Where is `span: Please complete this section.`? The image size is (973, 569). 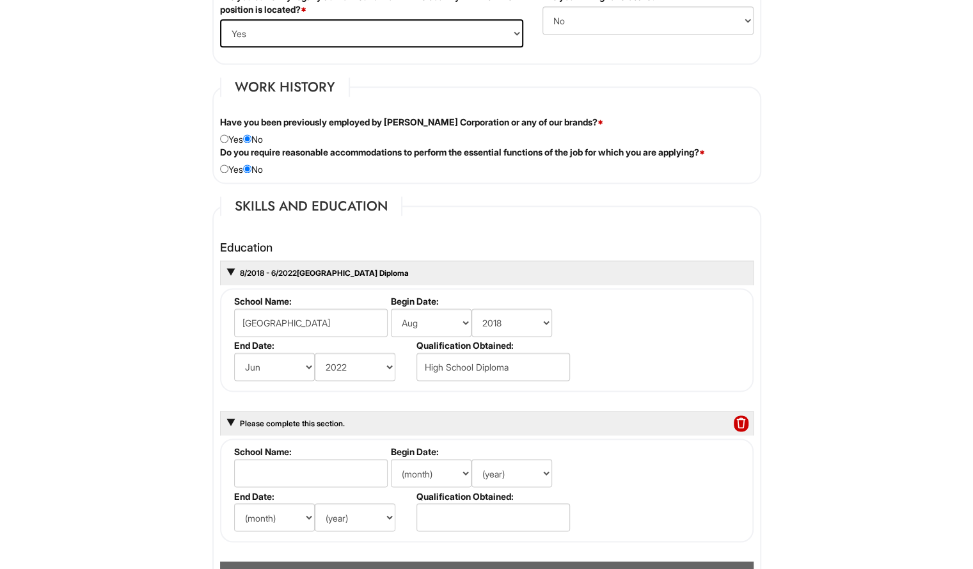 span: Please complete this section. is located at coordinates (292, 423).